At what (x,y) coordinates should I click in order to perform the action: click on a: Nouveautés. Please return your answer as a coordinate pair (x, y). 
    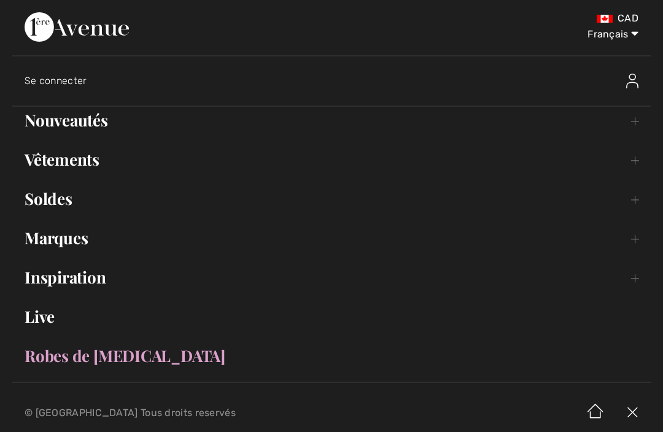
    Looking at the image, I should click on (332, 120).